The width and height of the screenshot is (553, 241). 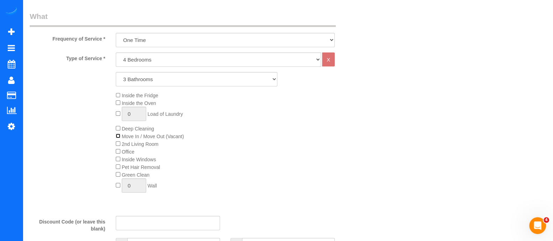 What do you see at coordinates (152, 186) in the screenshot?
I see `span: Wall` at bounding box center [152, 186].